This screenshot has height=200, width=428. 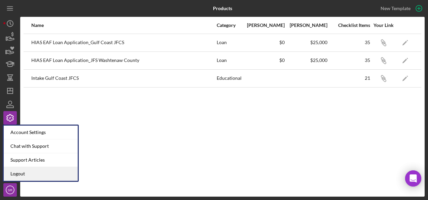 What do you see at coordinates (229, 25) in the screenshot?
I see `div: Category` at bounding box center [229, 25].